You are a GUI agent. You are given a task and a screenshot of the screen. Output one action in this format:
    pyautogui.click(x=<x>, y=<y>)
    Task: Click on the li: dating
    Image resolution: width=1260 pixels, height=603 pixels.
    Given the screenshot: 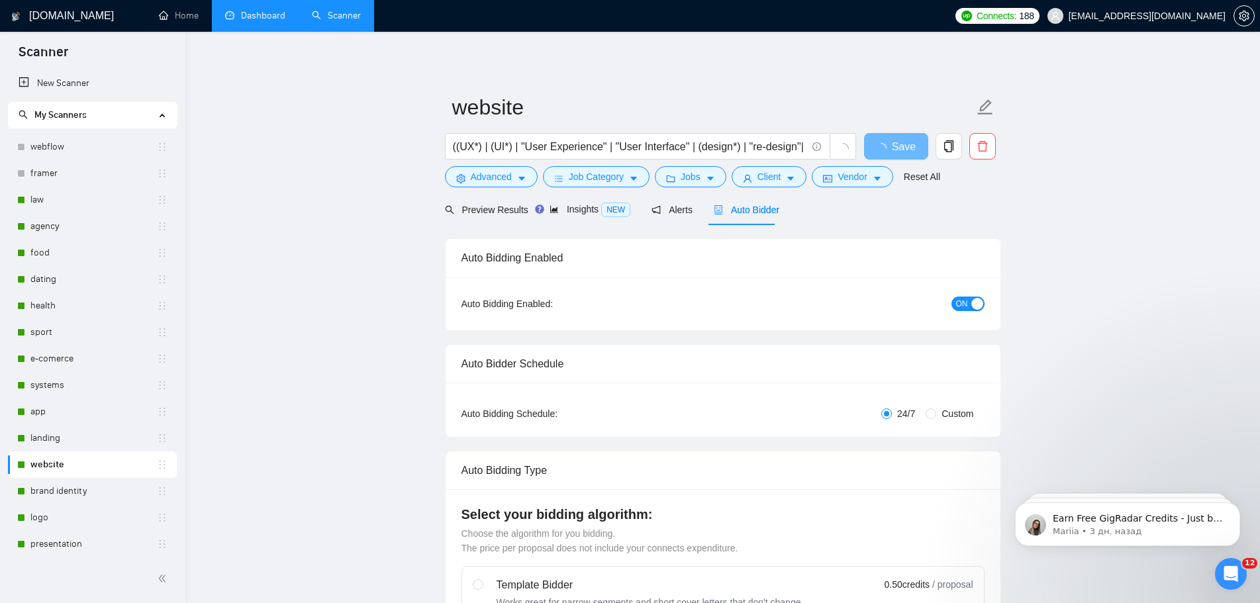 What is the action you would take?
    pyautogui.click(x=92, y=279)
    